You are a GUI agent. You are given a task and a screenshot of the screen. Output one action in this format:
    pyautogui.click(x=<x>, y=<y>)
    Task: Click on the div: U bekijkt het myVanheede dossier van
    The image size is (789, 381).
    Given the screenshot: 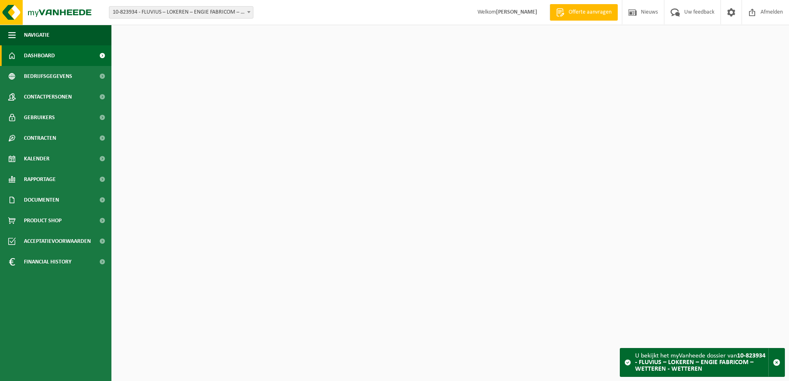 What is the action you would take?
    pyautogui.click(x=702, y=363)
    